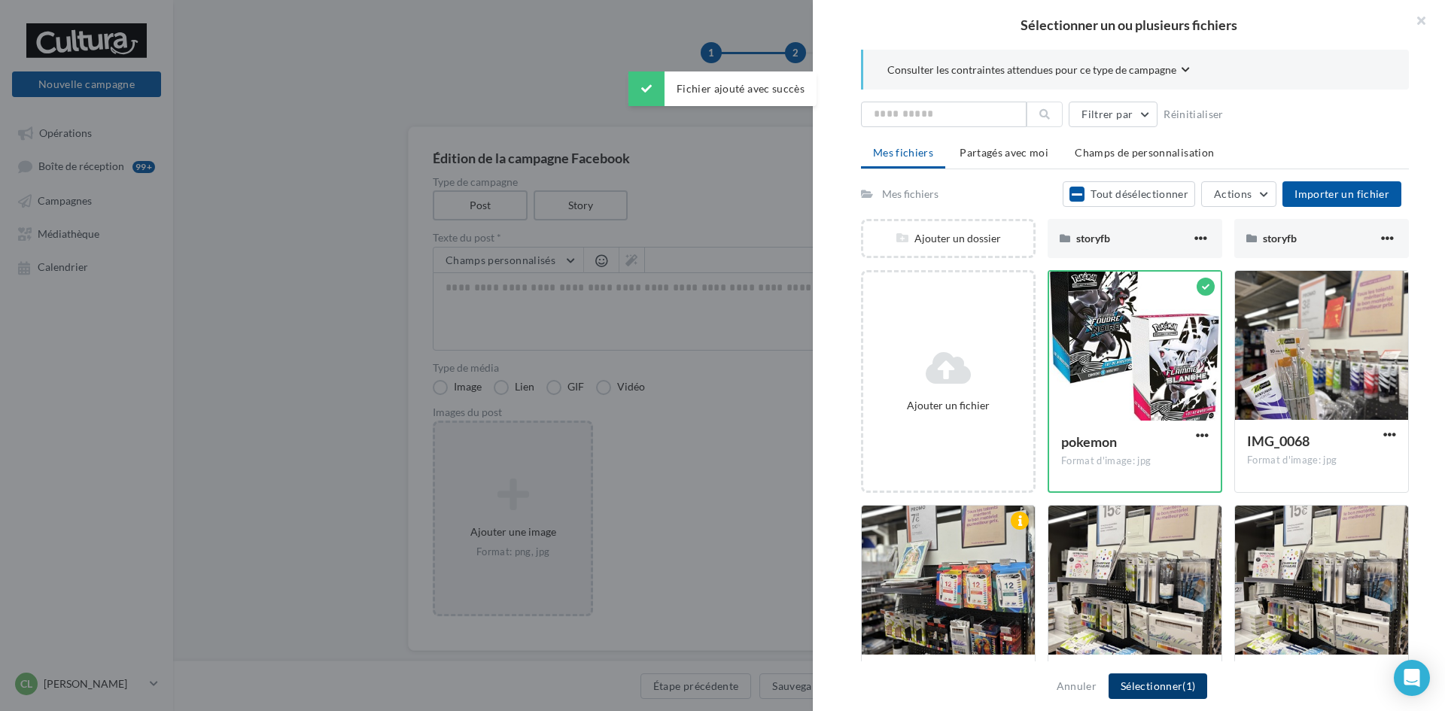 Image resolution: width=1445 pixels, height=711 pixels. I want to click on button: Réinitialiser, so click(1194, 114).